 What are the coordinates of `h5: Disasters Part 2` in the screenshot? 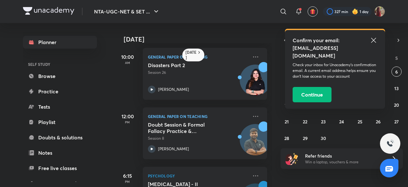 It's located at (188, 65).